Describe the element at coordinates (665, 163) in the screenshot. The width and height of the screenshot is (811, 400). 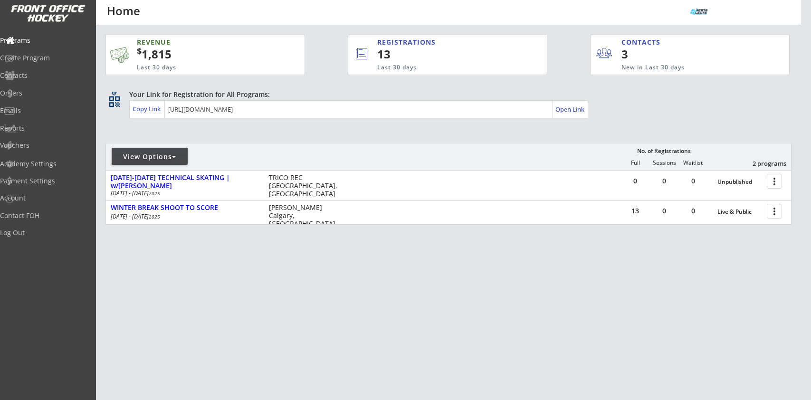
I see `div: Sessions` at that location.